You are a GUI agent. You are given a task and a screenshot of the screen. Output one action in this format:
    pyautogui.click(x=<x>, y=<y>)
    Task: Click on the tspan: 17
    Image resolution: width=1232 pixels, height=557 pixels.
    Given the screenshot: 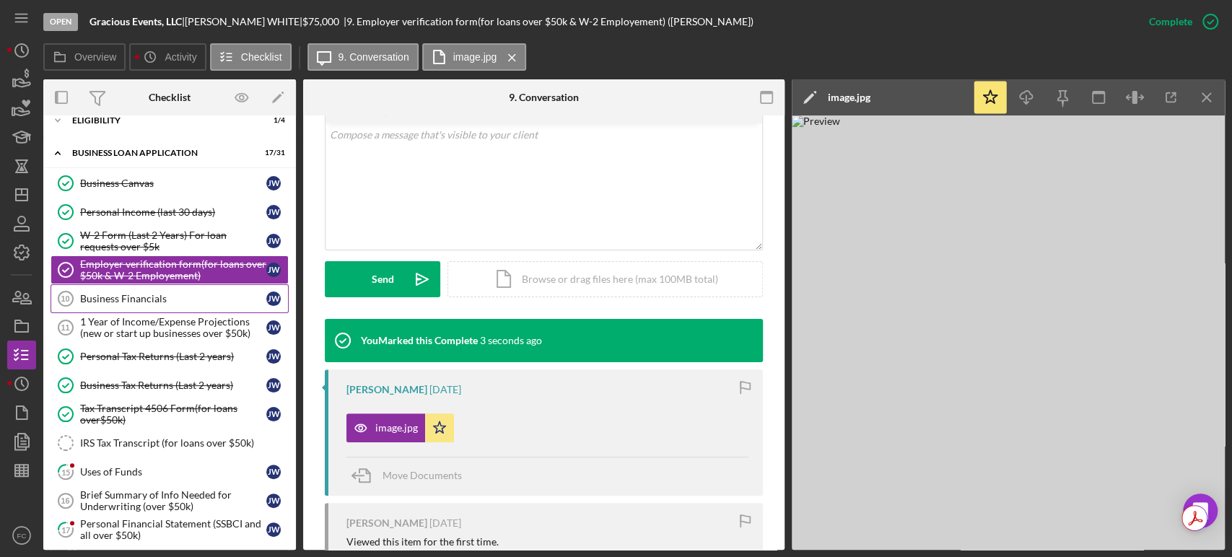 What is the action you would take?
    pyautogui.click(x=66, y=529)
    